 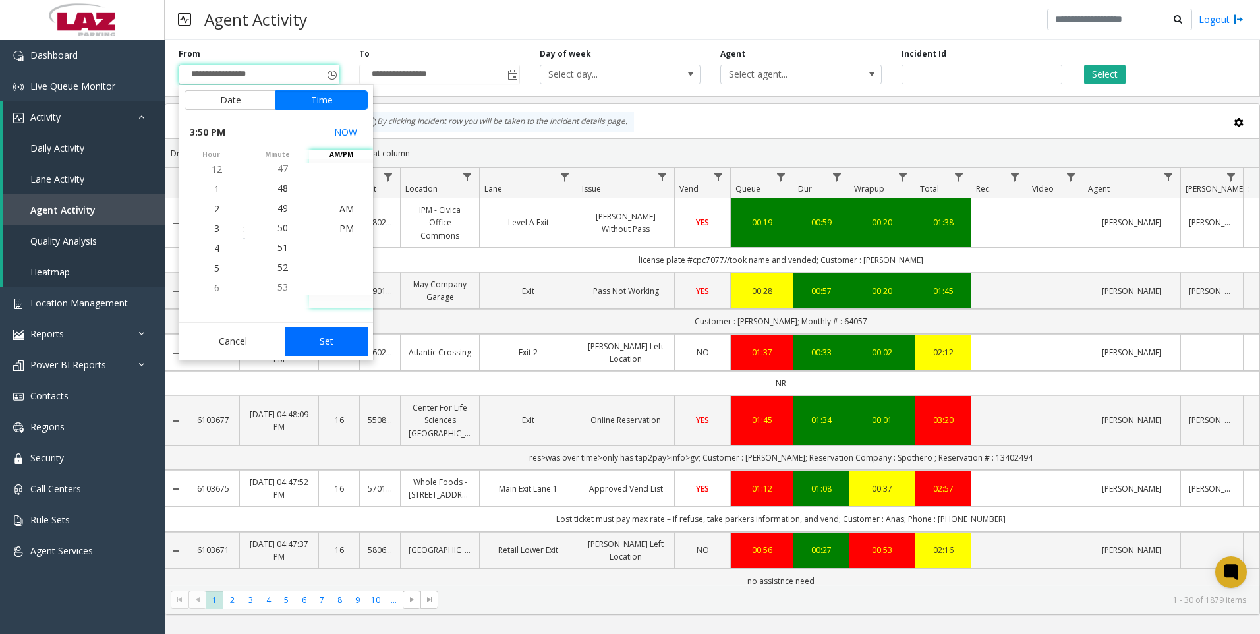 I want to click on button: Select now, so click(x=345, y=132).